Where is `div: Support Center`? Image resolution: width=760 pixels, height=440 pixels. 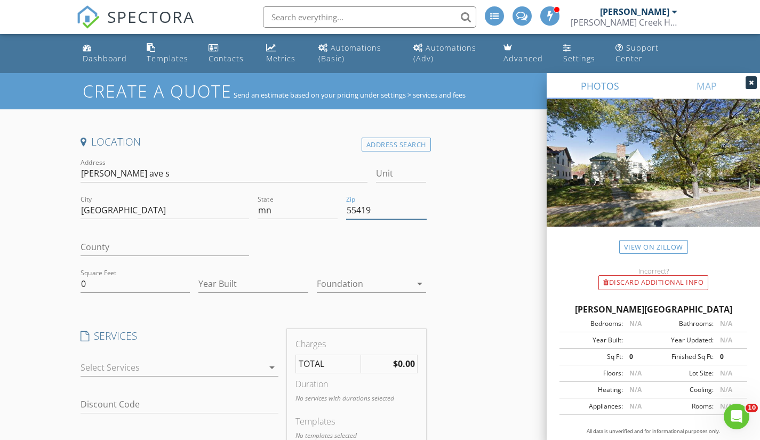 div: Support Center is located at coordinates (637, 53).